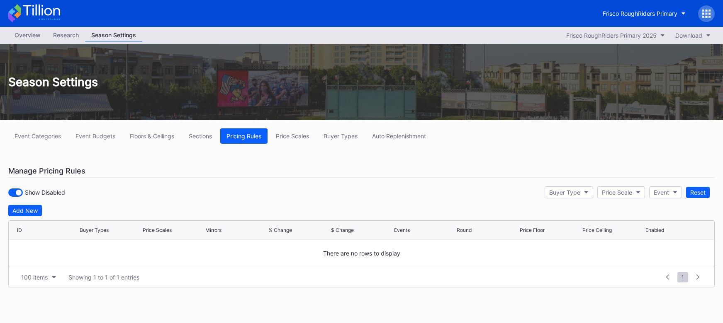 Image resolution: width=723 pixels, height=323 pixels. What do you see at coordinates (66, 35) in the screenshot?
I see `a: Research` at bounding box center [66, 35].